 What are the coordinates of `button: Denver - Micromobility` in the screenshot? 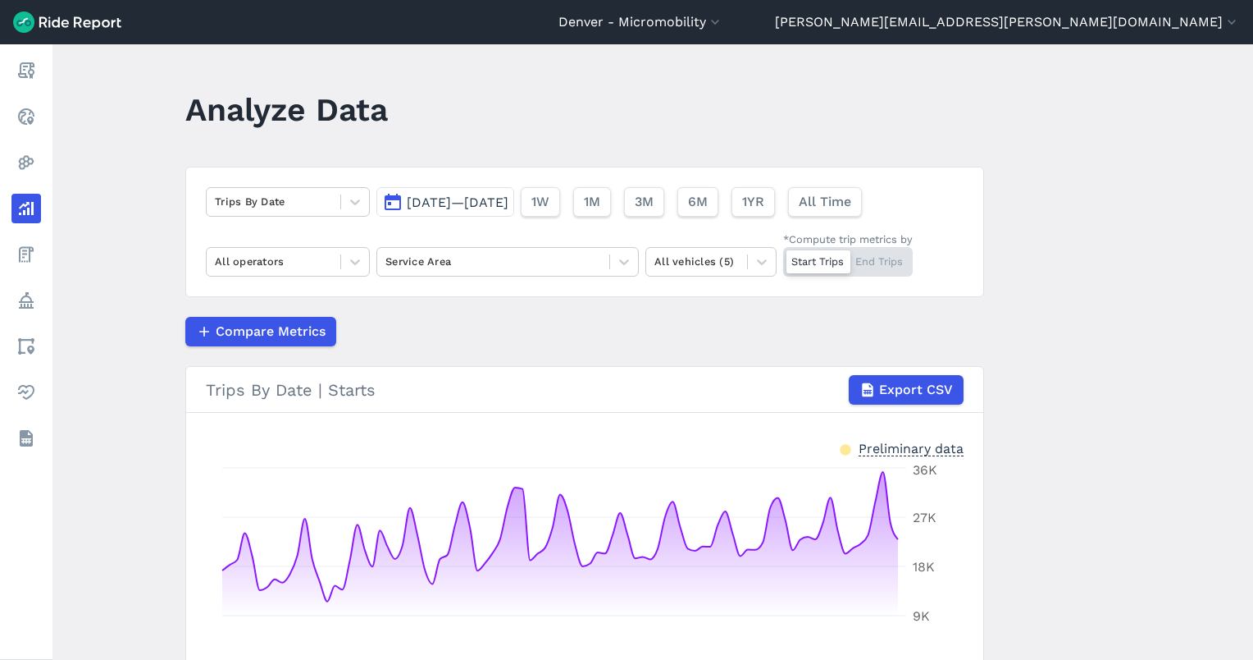 It's located at (641, 22).